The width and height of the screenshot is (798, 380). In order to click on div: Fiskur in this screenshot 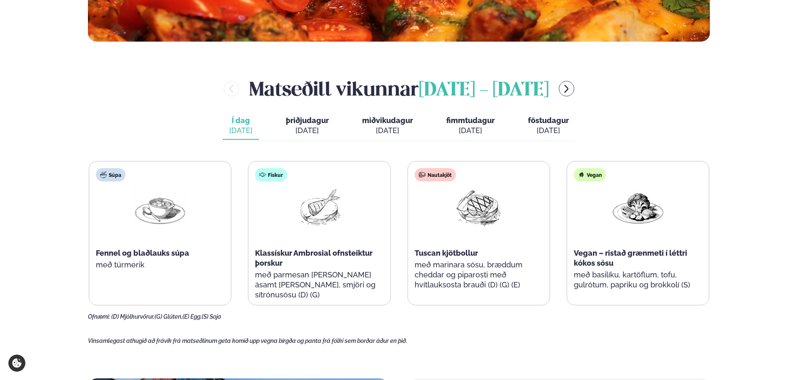, I will do `click(271, 175)`.